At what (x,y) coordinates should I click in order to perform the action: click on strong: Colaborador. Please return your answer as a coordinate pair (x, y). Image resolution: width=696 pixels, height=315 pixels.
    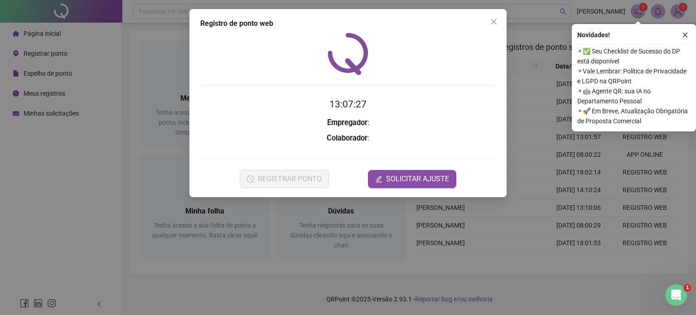
    Looking at the image, I should click on (347, 138).